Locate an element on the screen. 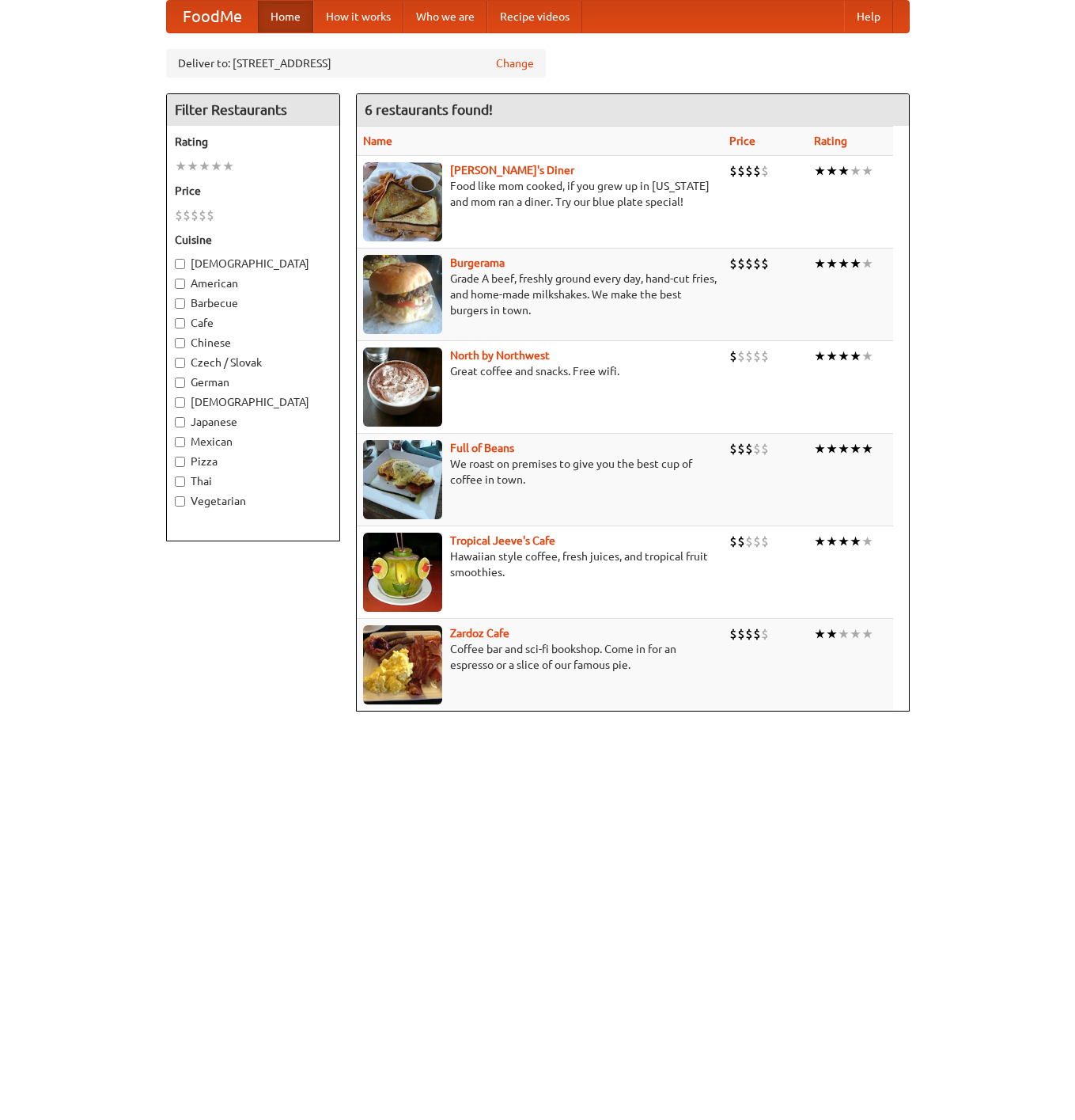 Image resolution: width=1075 pixels, height=1120 pixels. label: Japanese is located at coordinates (253, 422).